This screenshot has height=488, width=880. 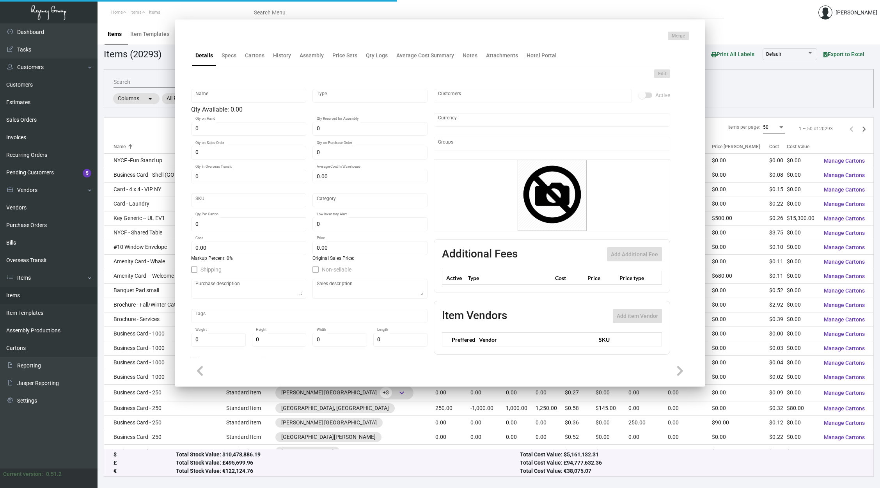 What do you see at coordinates (509, 278) in the screenshot?
I see `th: Type` at bounding box center [509, 278].